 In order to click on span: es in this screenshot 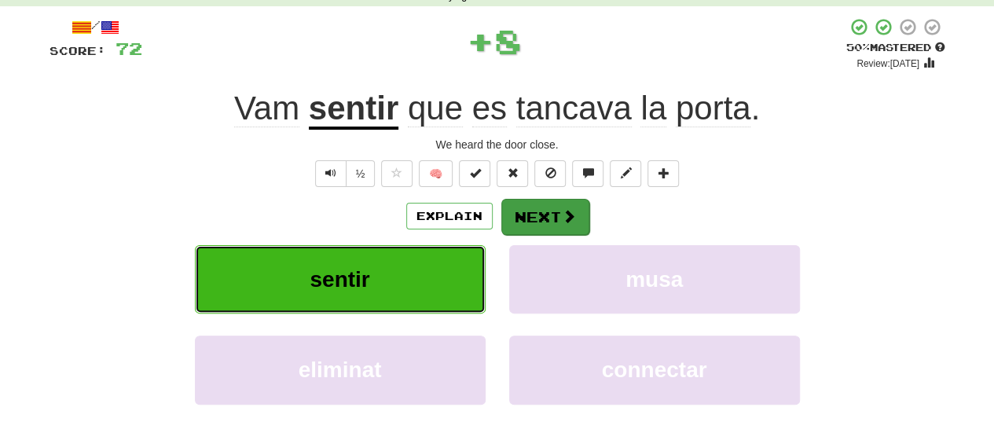, I will do `click(489, 108)`.